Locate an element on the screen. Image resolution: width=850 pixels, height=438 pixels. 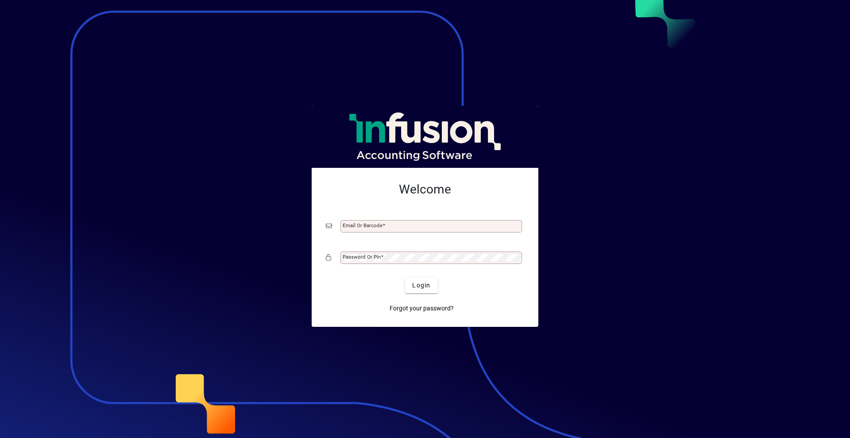
mat-label: Email or Barcode is located at coordinates (363, 225).